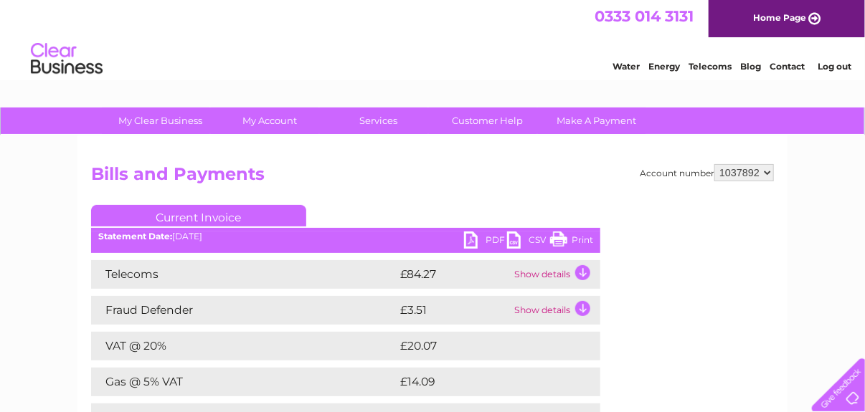 The width and height of the screenshot is (865, 412). What do you see at coordinates (244, 275) in the screenshot?
I see `td: Telecoms` at bounding box center [244, 275].